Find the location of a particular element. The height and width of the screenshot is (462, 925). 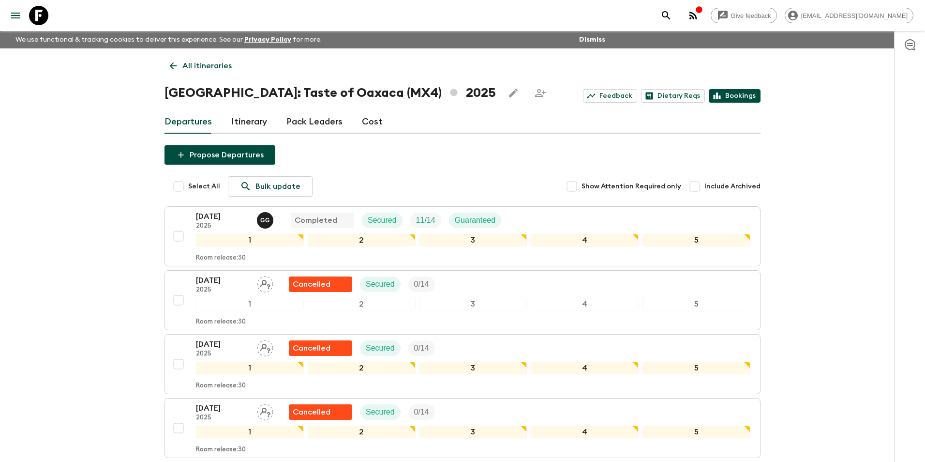

p: 11 / 14 is located at coordinates (426, 220).